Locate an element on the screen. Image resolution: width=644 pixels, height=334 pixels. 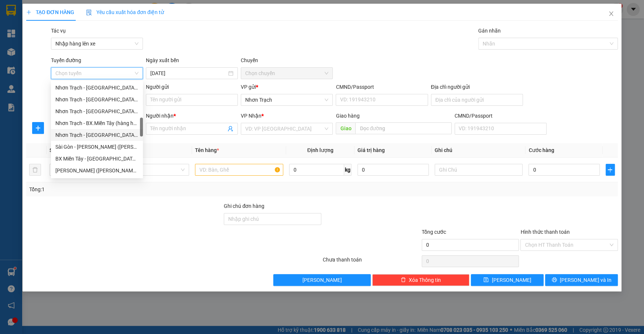
img: icon is located at coordinates (89, 13).